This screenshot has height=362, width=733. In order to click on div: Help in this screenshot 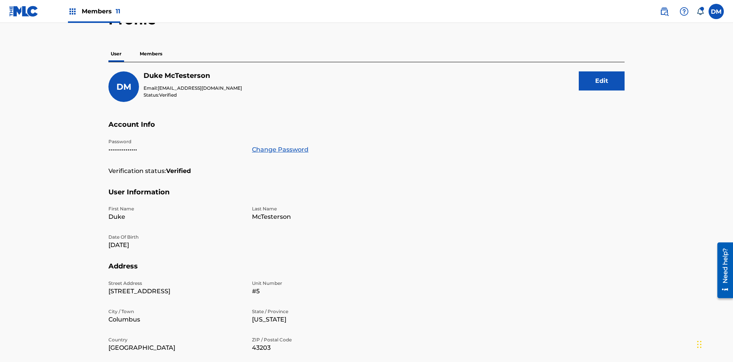, I will do `click(685, 11)`.